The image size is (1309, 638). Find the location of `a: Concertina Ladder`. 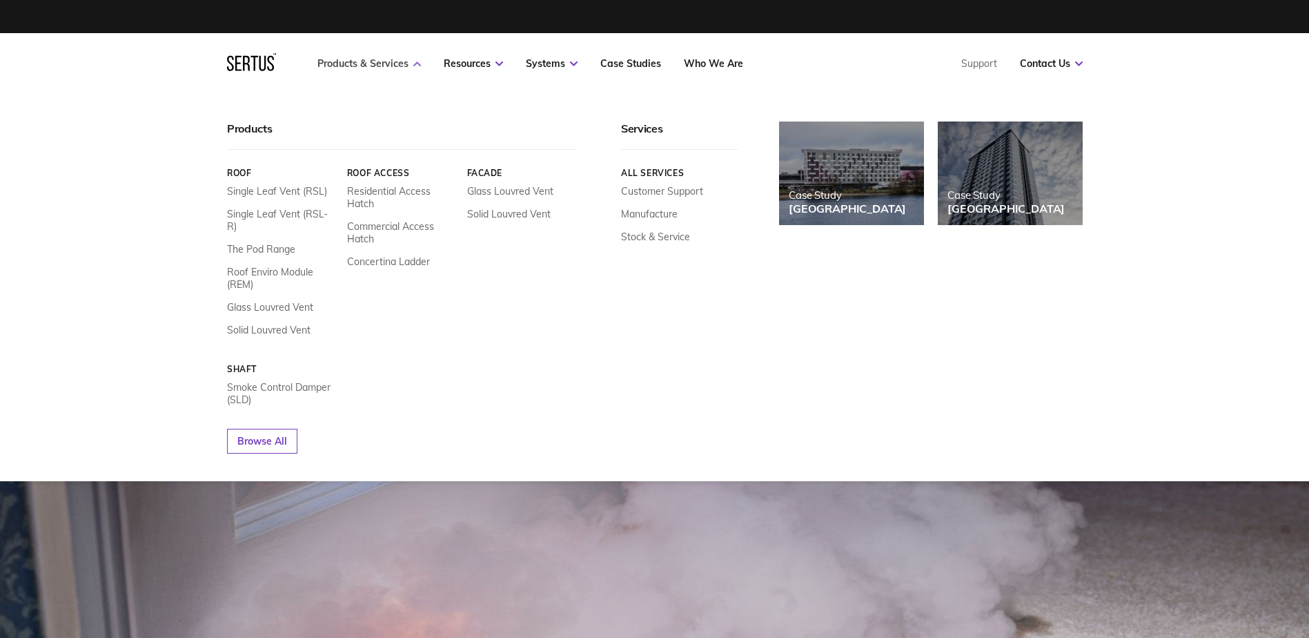

a: Concertina Ladder is located at coordinates (388, 262).